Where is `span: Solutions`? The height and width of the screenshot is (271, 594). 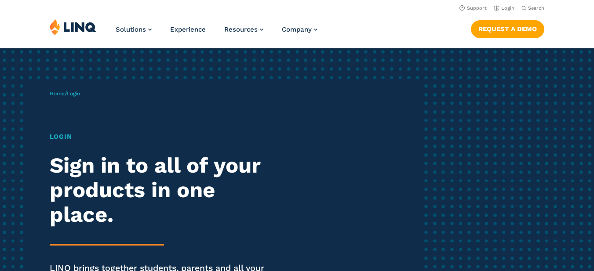
span: Solutions is located at coordinates (131, 29).